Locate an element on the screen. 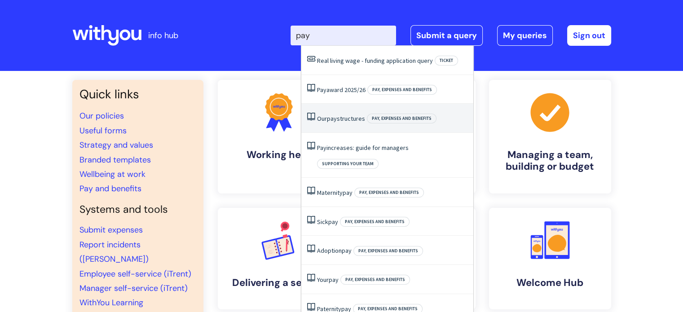 This screenshot has width=683, height=312. a: Manager self-service (iTrent) is located at coordinates (133, 288).